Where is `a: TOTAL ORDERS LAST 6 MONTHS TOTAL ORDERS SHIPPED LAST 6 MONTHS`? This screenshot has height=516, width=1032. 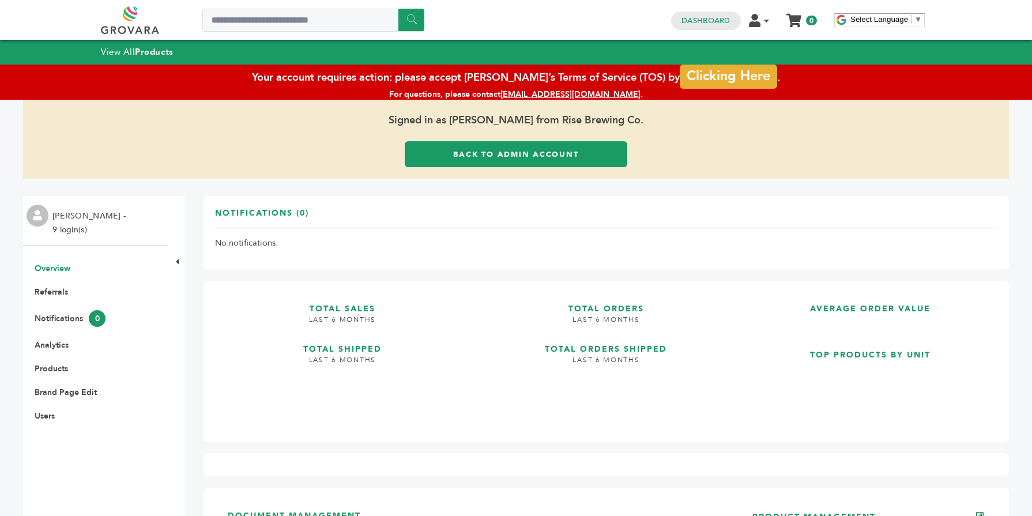 a: TOTAL ORDERS LAST 6 MONTHS TOTAL ORDERS SHIPPED LAST 6 MONTHS is located at coordinates (607, 356).